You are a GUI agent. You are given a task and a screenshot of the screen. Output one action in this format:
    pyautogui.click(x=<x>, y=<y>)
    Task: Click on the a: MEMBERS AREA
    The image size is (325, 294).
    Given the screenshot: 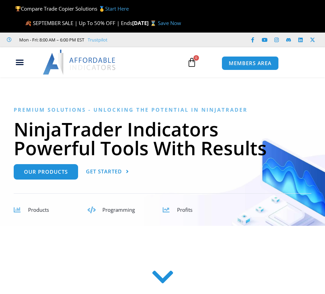 What is the action you would take?
    pyautogui.click(x=250, y=63)
    